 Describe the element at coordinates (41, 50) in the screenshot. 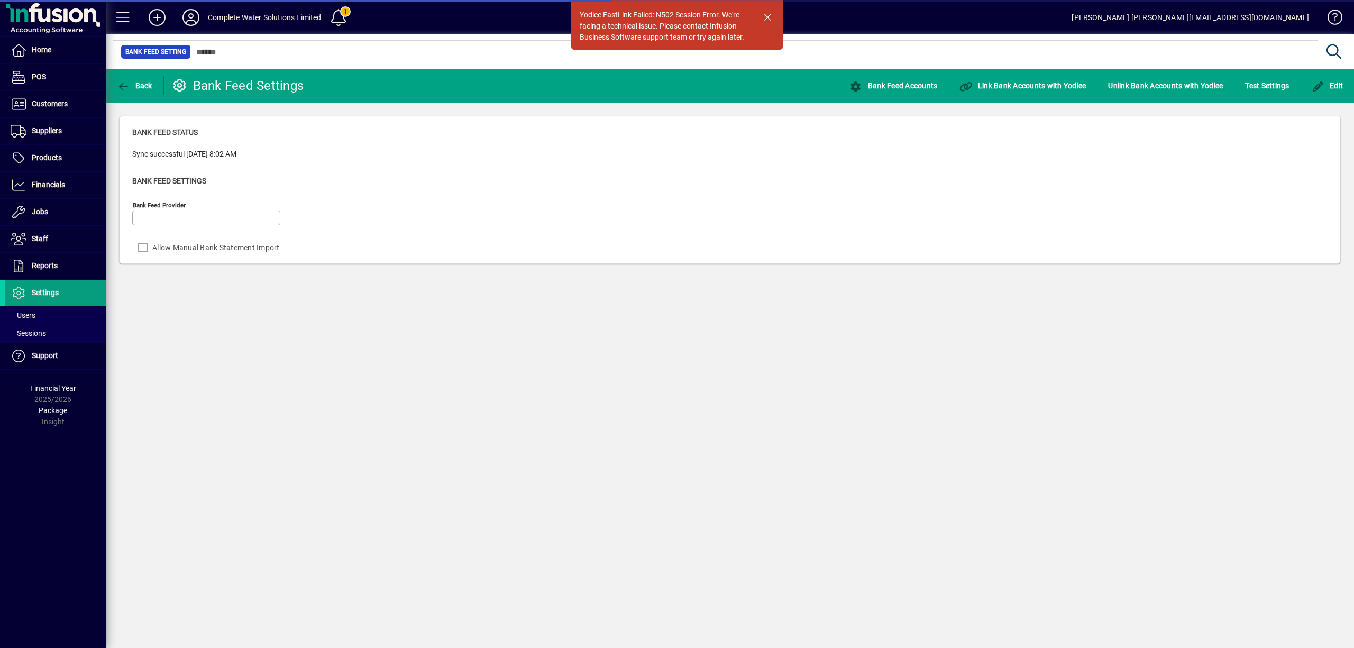

I see `span: Home` at that location.